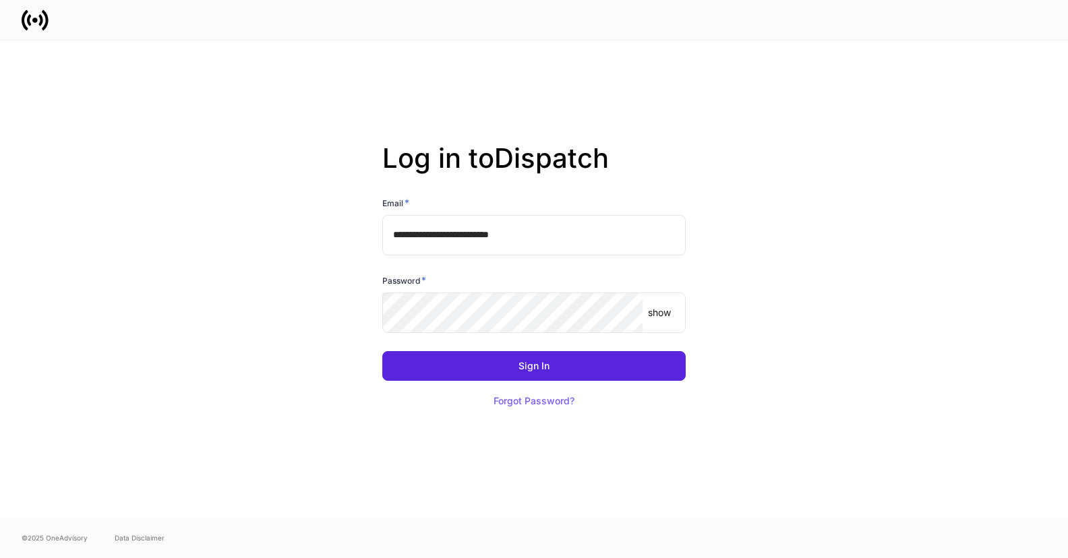 Image resolution: width=1068 pixels, height=558 pixels. Describe the element at coordinates (534, 401) in the screenshot. I see `div: Forgot Password?` at that location.